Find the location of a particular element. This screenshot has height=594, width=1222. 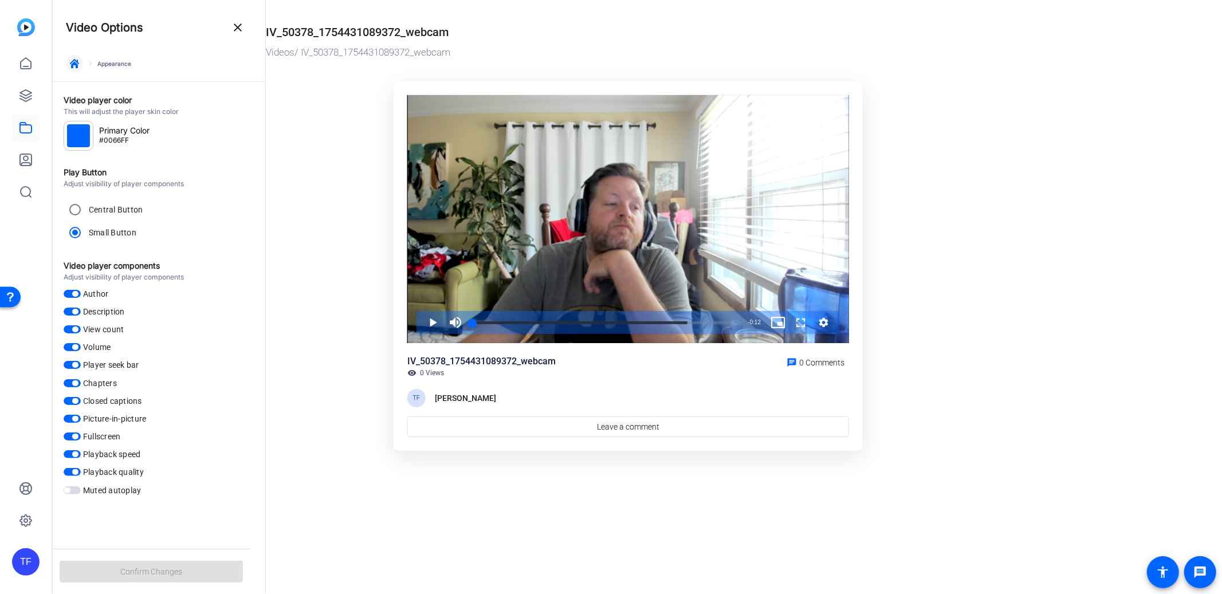

label: Central Button is located at coordinates (115, 210).